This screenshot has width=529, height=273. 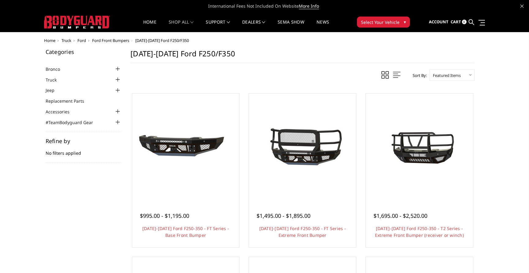 I want to click on a: #TeamBodyguard Gear, so click(x=73, y=122).